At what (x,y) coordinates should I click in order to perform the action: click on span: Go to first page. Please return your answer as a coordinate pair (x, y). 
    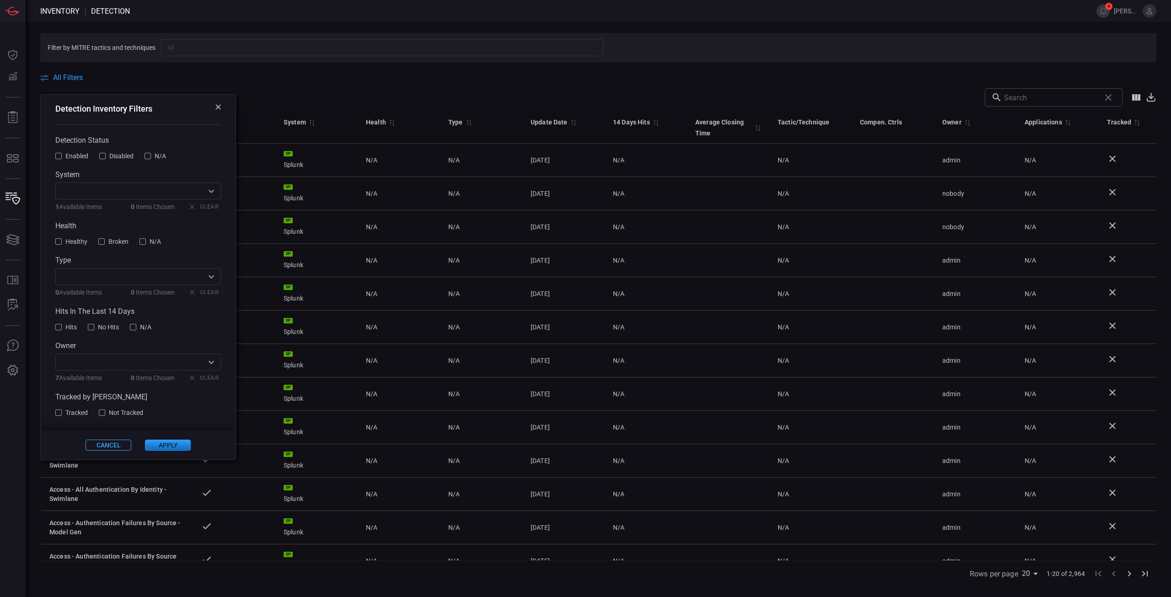
    Looking at the image, I should click on (1099, 573).